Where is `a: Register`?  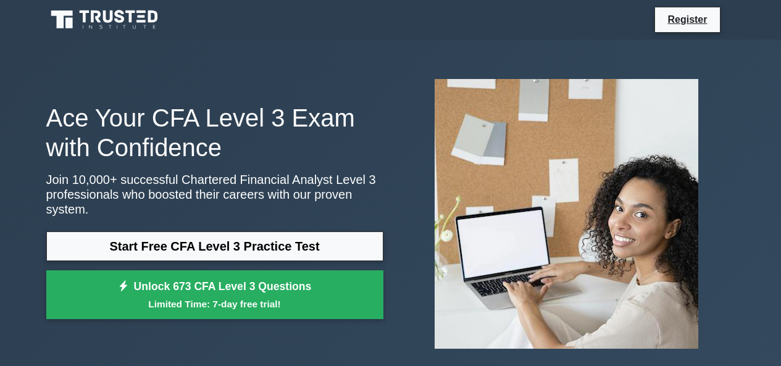
a: Register is located at coordinates (687, 19).